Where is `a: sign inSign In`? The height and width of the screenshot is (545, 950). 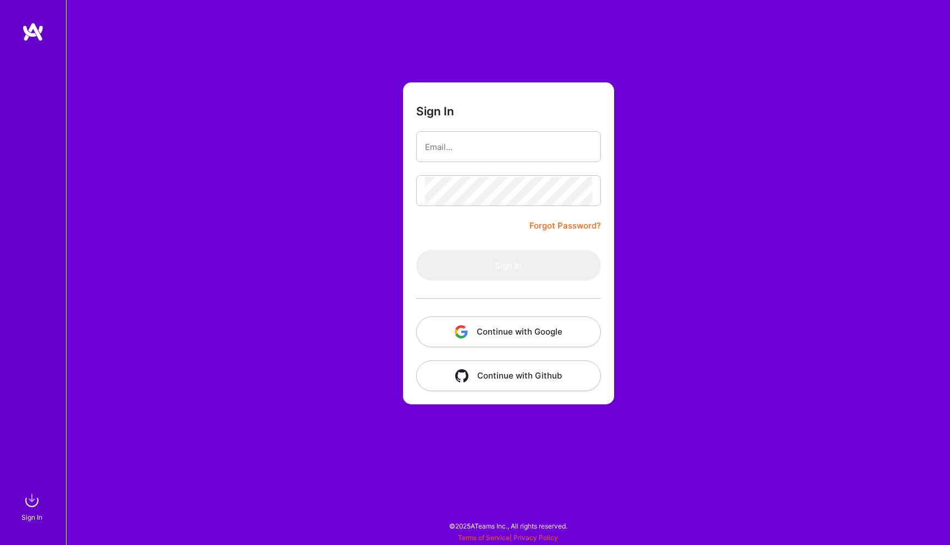
a: sign inSign In is located at coordinates (33, 506).